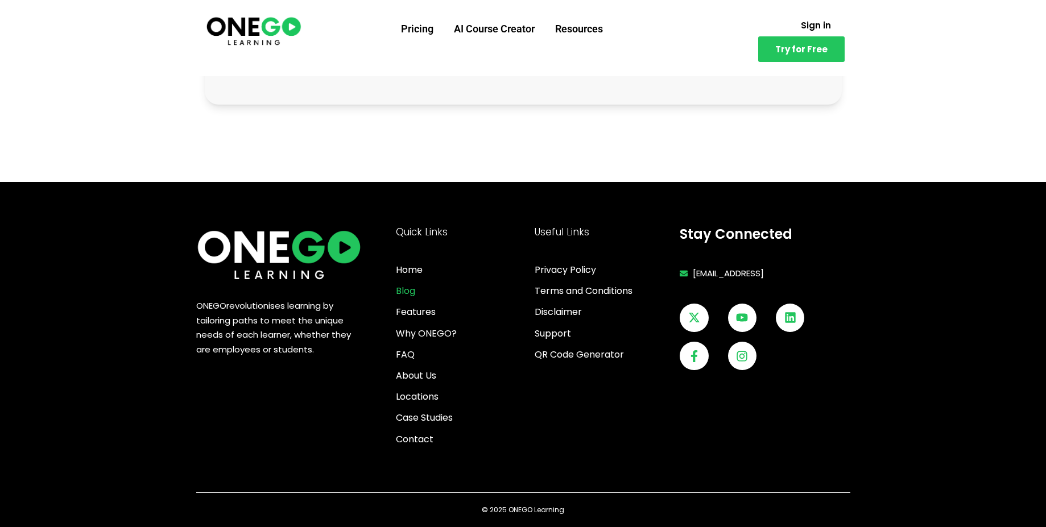  I want to click on a: Resources, so click(579, 29).